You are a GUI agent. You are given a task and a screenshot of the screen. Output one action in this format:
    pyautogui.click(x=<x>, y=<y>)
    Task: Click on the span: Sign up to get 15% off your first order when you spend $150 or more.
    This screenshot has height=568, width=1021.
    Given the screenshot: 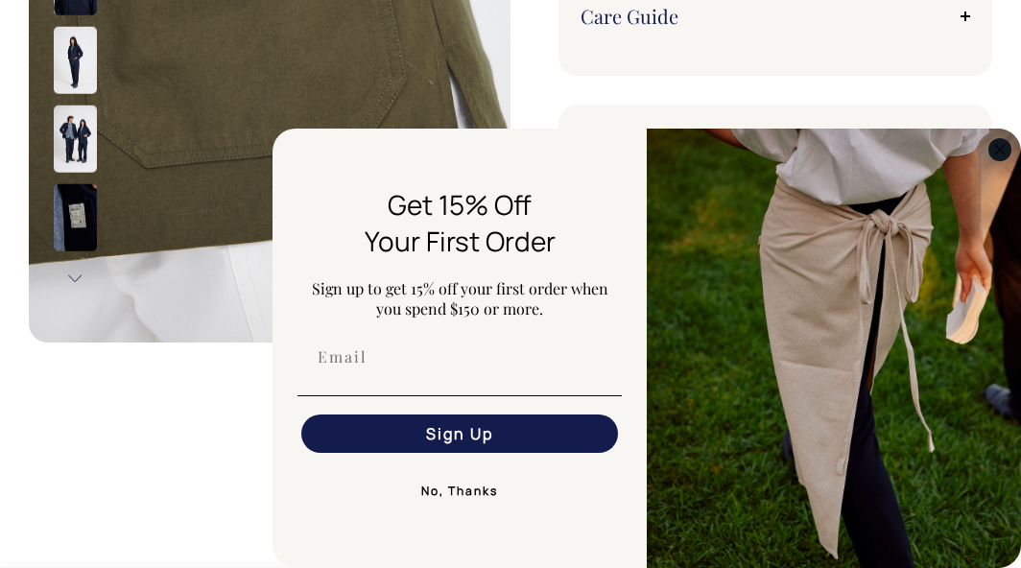 What is the action you would take?
    pyautogui.click(x=459, y=298)
    